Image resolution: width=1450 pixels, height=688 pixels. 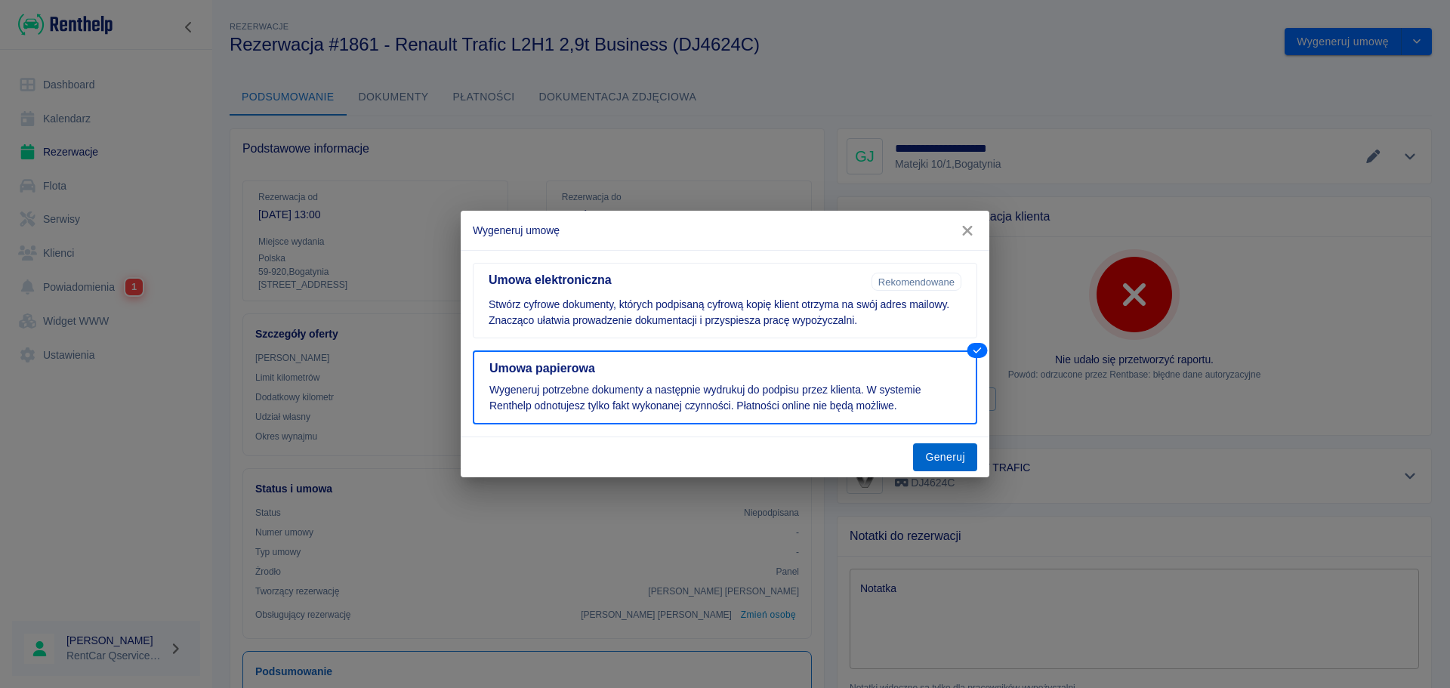 I want to click on h5: Umowa papierowa, so click(x=725, y=368).